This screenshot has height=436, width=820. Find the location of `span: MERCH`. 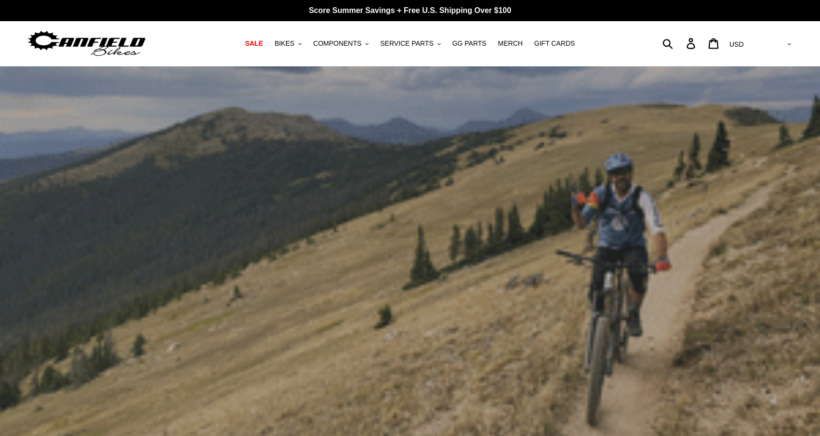

span: MERCH is located at coordinates (510, 43).